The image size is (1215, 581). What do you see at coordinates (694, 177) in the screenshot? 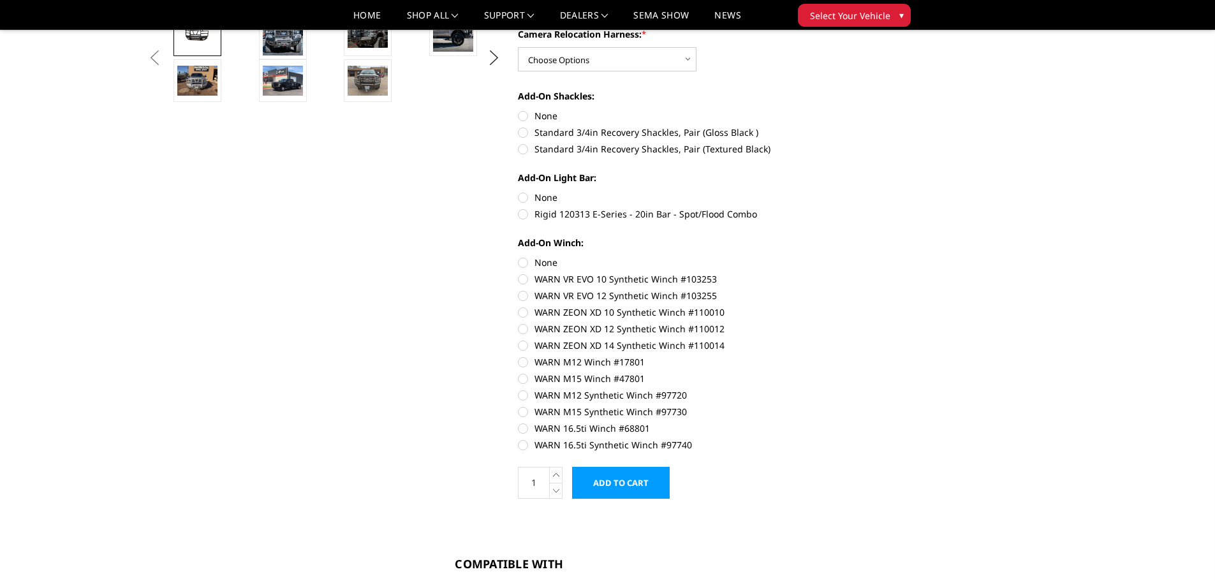
I see `label: Add-On Light Bar:` at bounding box center [694, 177].